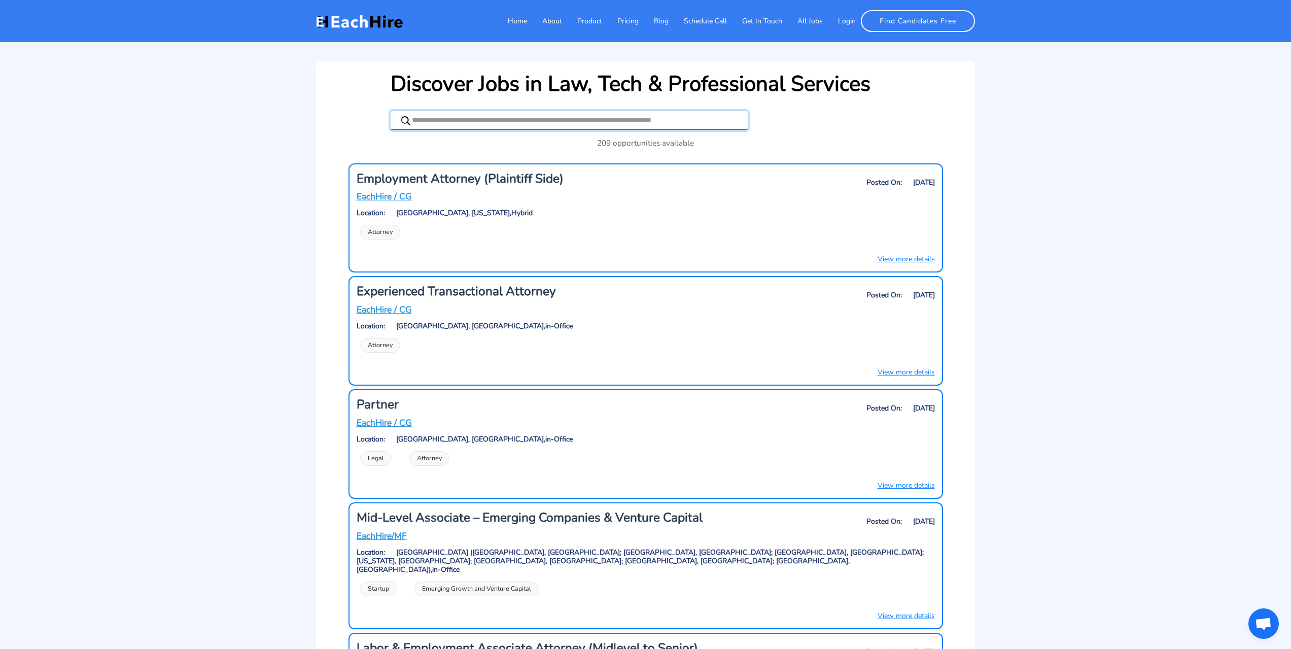 This screenshot has width=1291, height=649. I want to click on span: Hybrid, so click(522, 213).